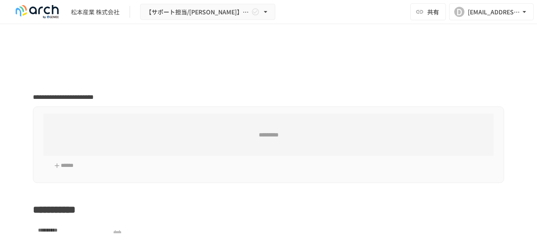 This screenshot has width=537, height=251. Describe the element at coordinates (433, 12) in the screenshot. I see `span: 共有` at that location.